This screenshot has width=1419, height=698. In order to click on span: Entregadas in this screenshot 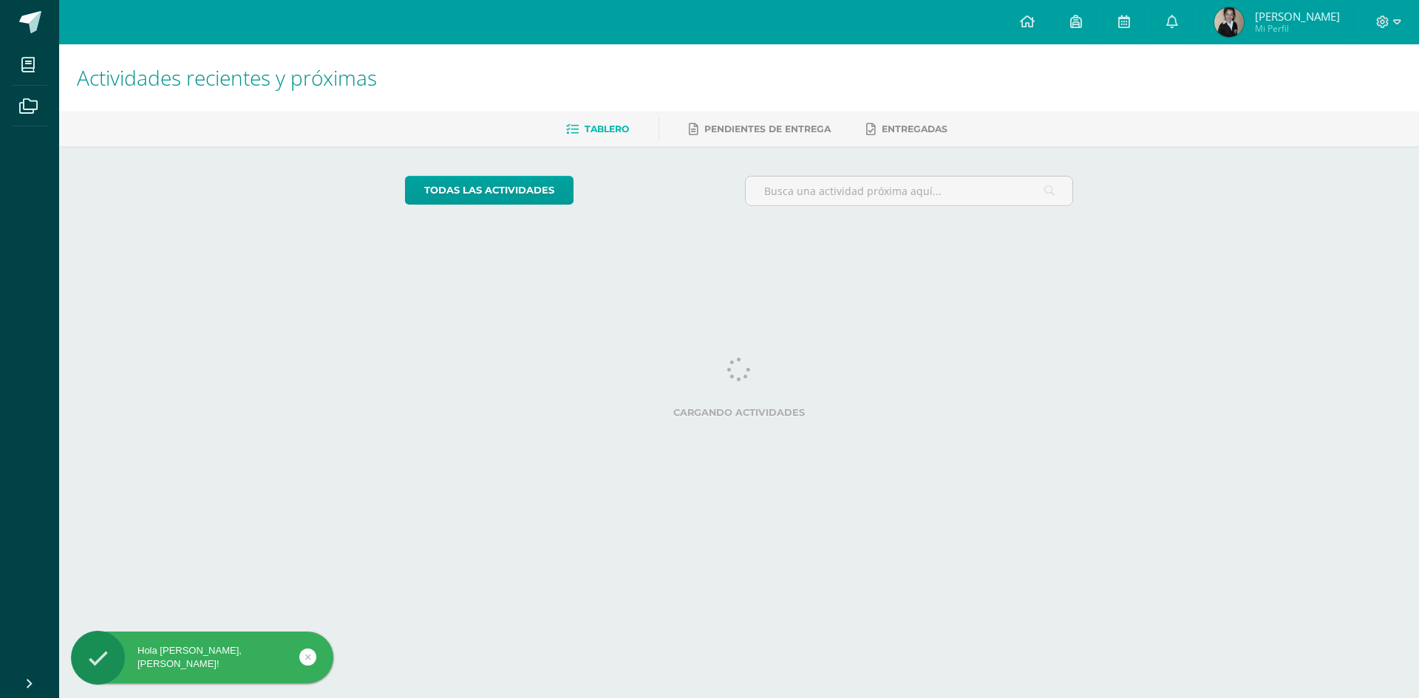, I will do `click(914, 129)`.